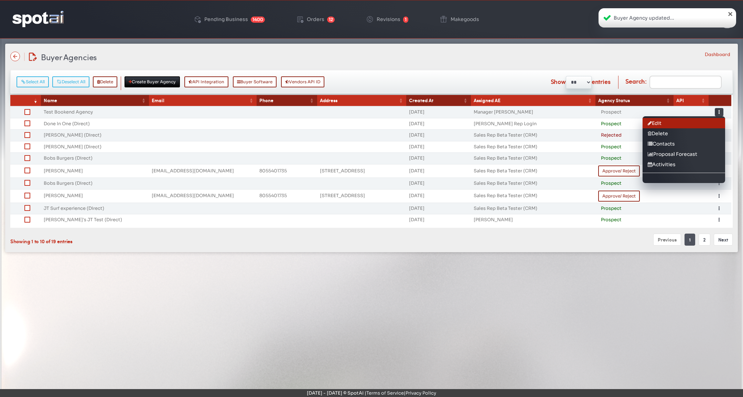  Describe the element at coordinates (421, 393) in the screenshot. I see `a: Privacy Policy` at that location.